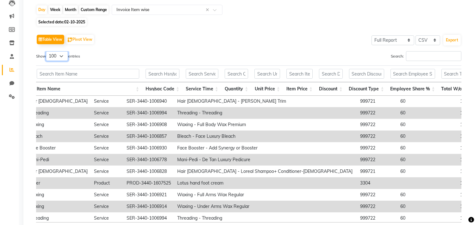 This screenshot has height=225, width=475. What do you see at coordinates (377, 183) in the screenshot?
I see `td: 3304` at bounding box center [377, 183].